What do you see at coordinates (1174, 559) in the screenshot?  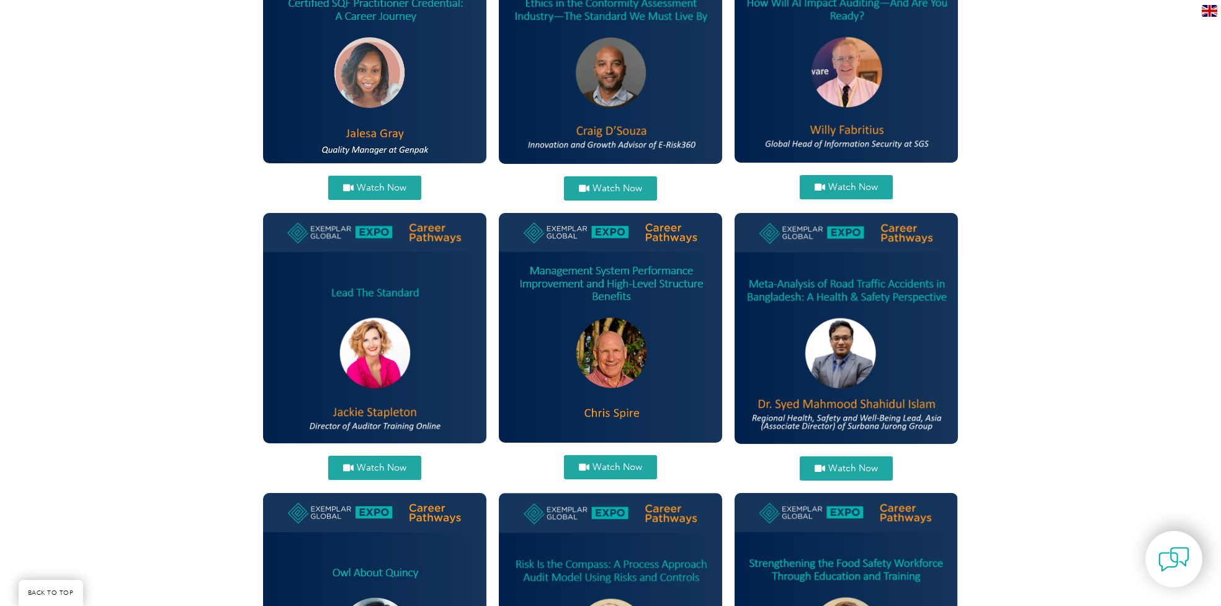 I see `img: contact-chat.png` at bounding box center [1174, 559].